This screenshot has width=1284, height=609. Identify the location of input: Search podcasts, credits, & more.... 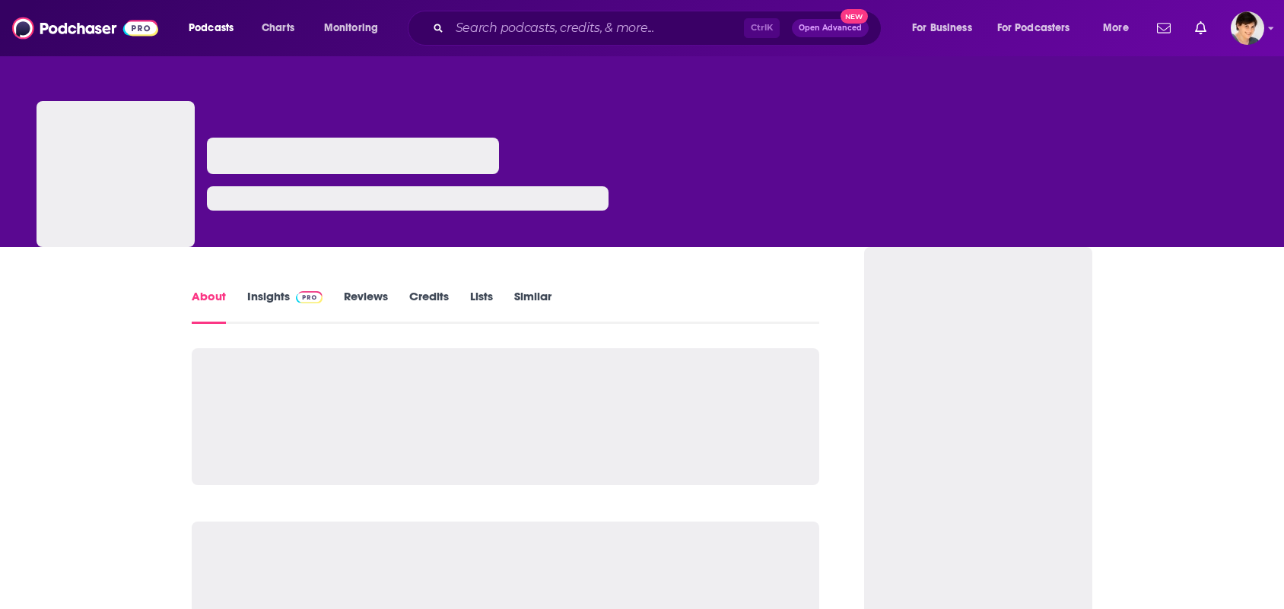
(596, 28).